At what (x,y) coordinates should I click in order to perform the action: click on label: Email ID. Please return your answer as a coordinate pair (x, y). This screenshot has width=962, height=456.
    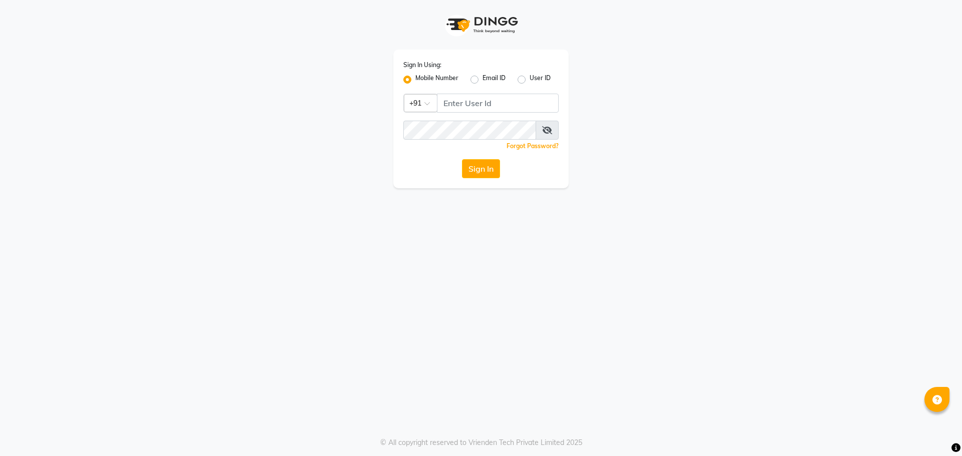
    Looking at the image, I should click on (494, 80).